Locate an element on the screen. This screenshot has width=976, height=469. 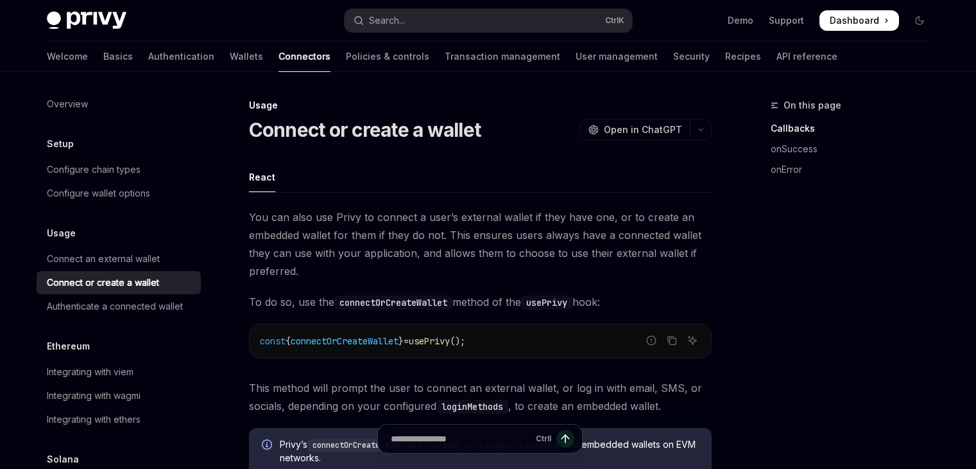
span: usePrivy is located at coordinates (429, 341).